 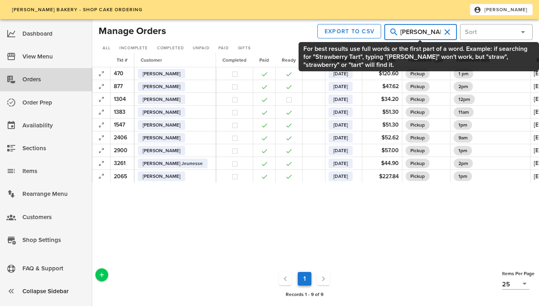 What do you see at coordinates (382, 163) in the screenshot?
I see `td: $44.90` at bounding box center [382, 163].